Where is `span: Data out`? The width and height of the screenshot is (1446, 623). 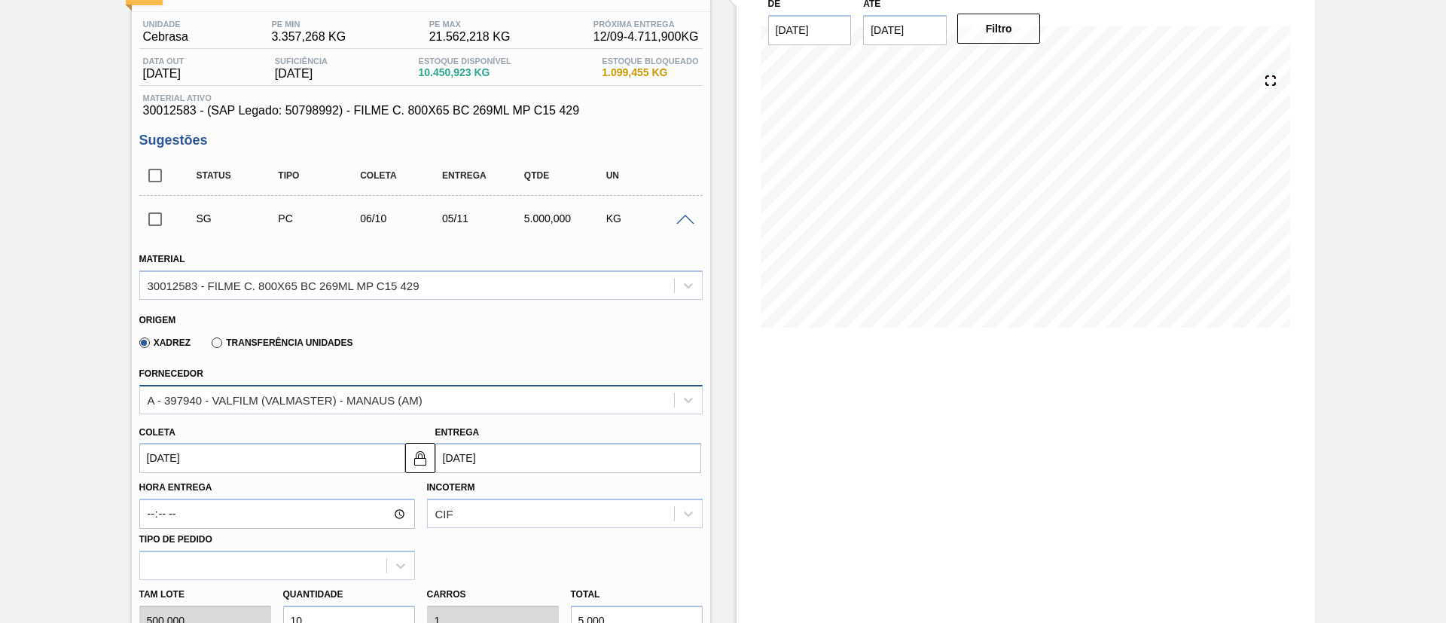
span: Data out is located at coordinates (163, 61).